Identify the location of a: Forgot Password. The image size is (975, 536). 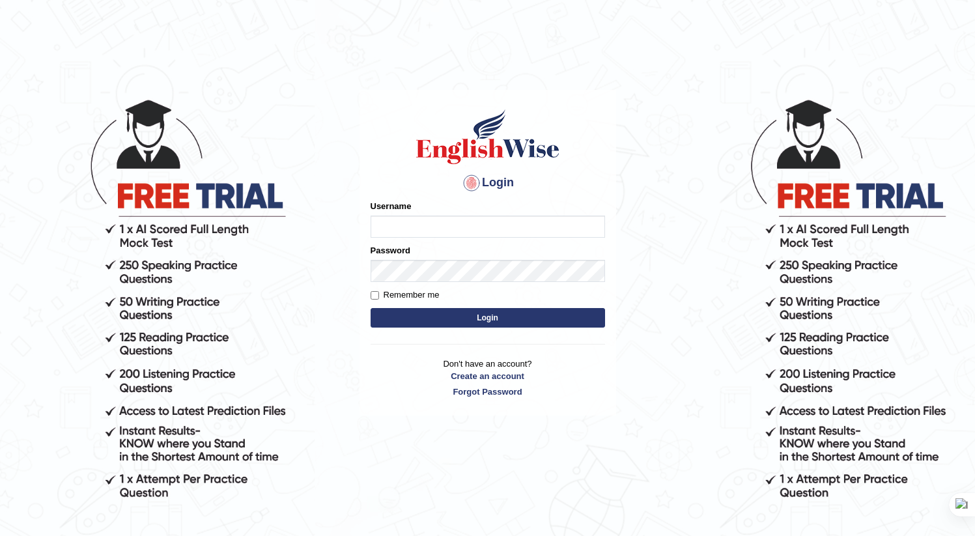
(488, 392).